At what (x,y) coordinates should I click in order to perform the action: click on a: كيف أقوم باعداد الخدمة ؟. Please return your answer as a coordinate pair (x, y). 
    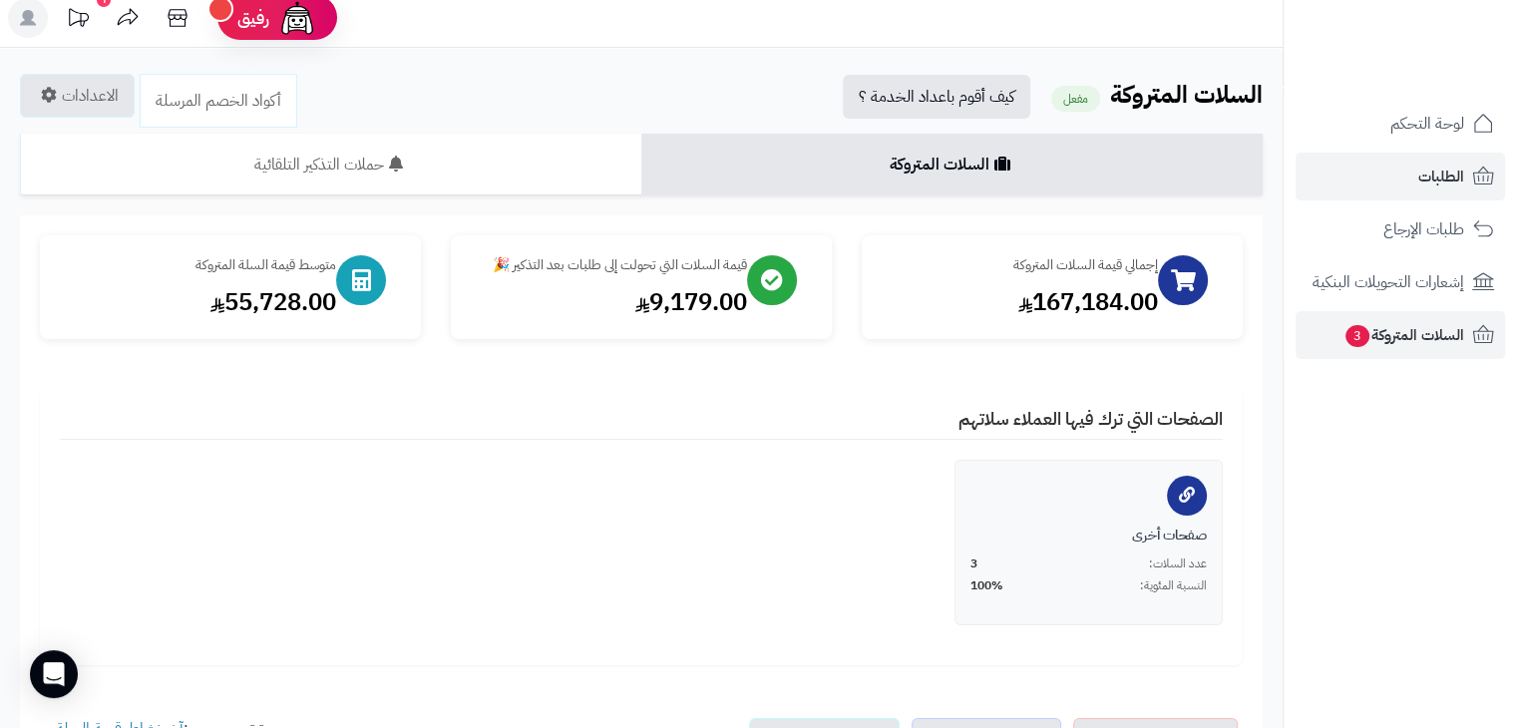
    Looking at the image, I should click on (937, 97).